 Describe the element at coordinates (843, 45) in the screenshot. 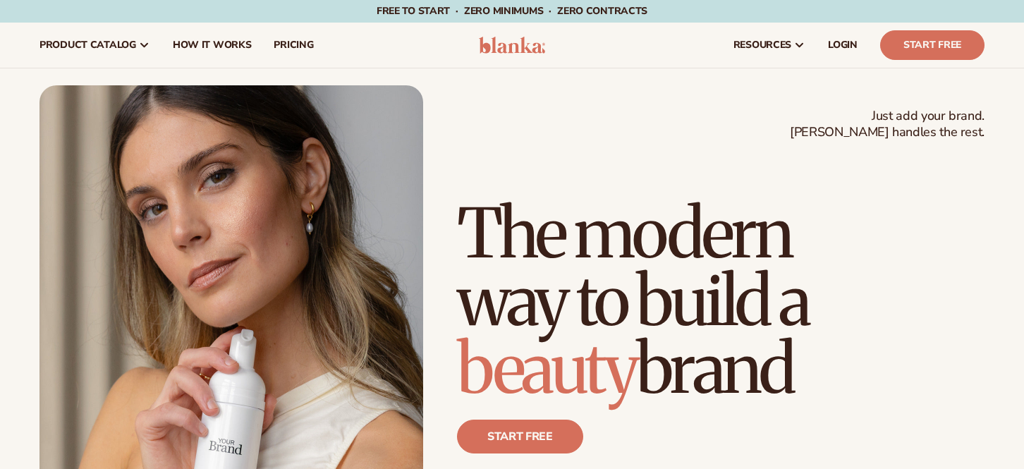

I see `span: LOGIN` at that location.